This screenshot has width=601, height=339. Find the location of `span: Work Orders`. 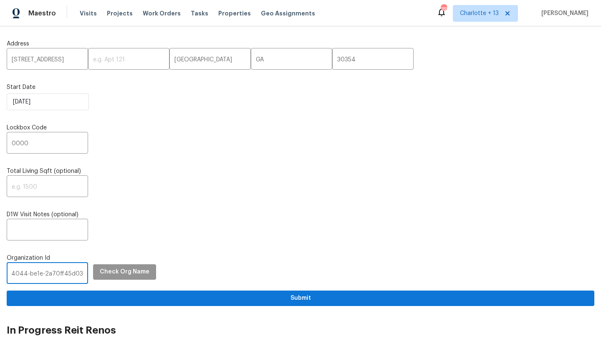

span: Work Orders is located at coordinates (161, 13).